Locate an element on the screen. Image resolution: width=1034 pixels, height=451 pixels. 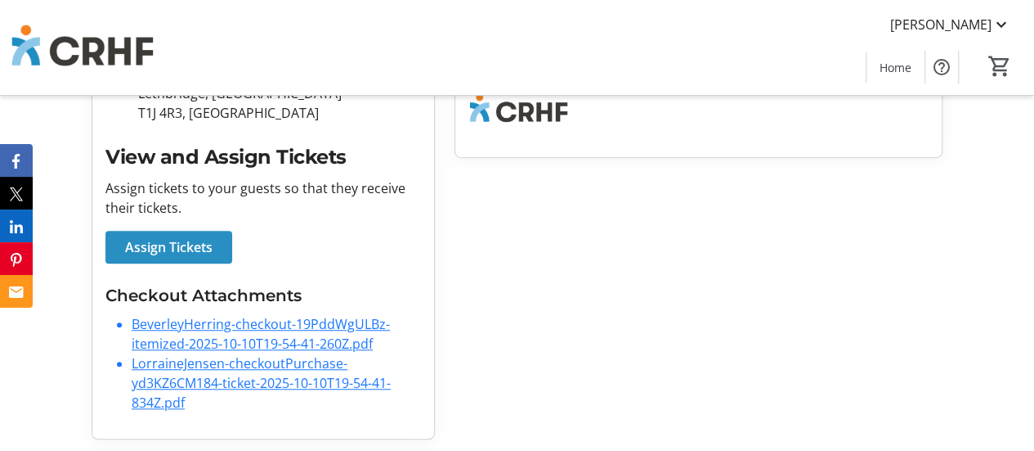
span: Home is located at coordinates (895, 67).